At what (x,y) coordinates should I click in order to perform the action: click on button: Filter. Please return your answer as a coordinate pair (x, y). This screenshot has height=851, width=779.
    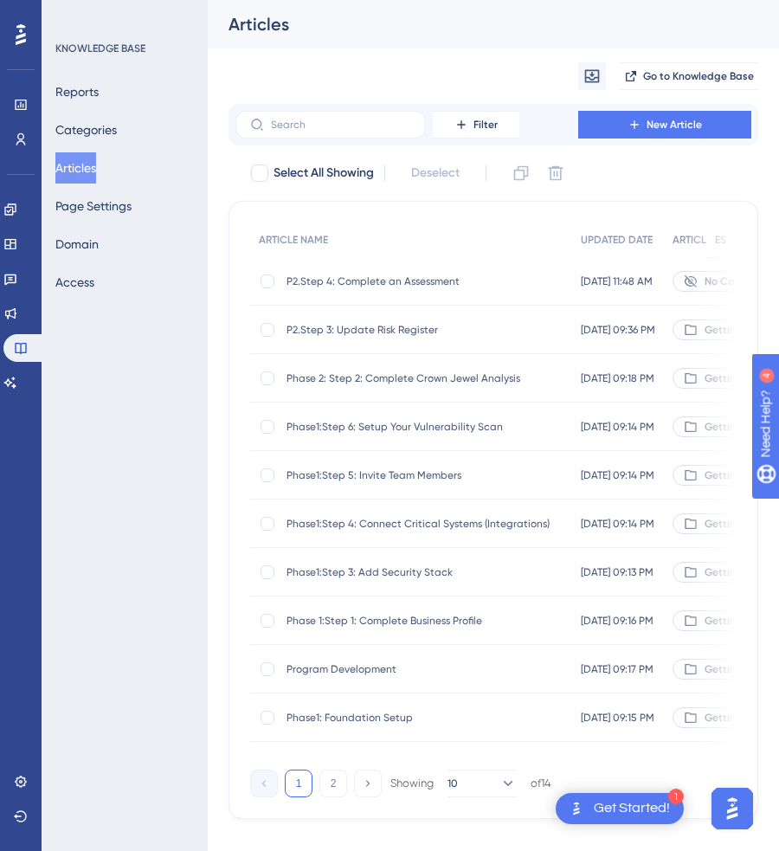
    Looking at the image, I should click on (476, 125).